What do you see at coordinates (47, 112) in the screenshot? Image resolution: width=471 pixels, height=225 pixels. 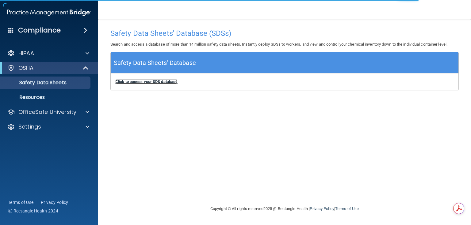 I see `p: OfficeSafe University` at bounding box center [47, 112].